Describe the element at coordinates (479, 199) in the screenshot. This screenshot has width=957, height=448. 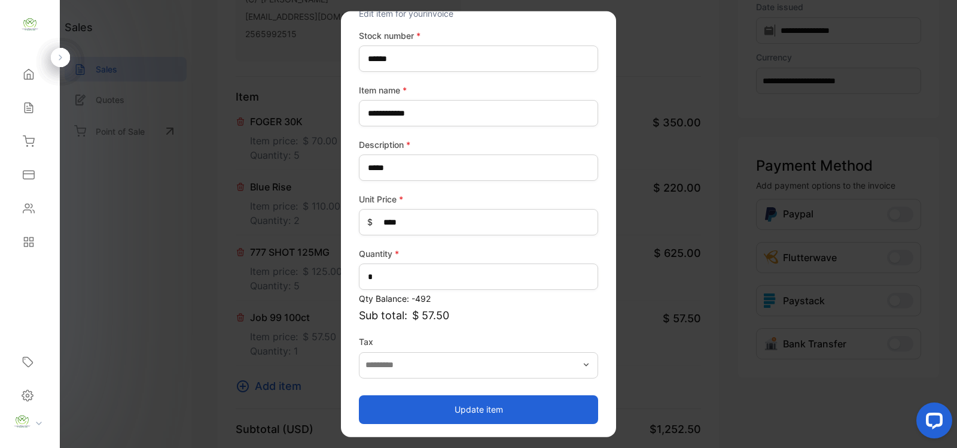
I see `label: Unit Price` at that location.